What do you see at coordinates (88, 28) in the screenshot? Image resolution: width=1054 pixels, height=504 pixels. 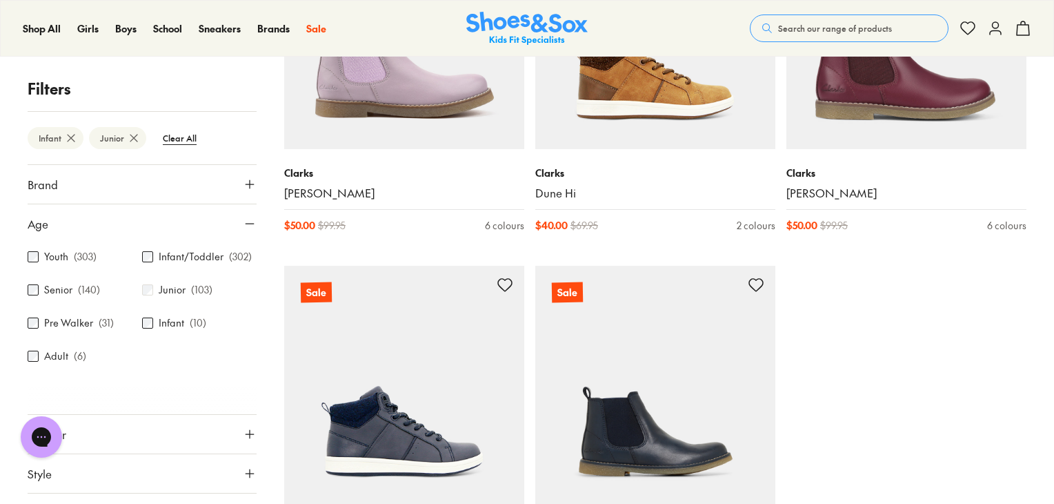 I see `span: Girls` at bounding box center [88, 28].